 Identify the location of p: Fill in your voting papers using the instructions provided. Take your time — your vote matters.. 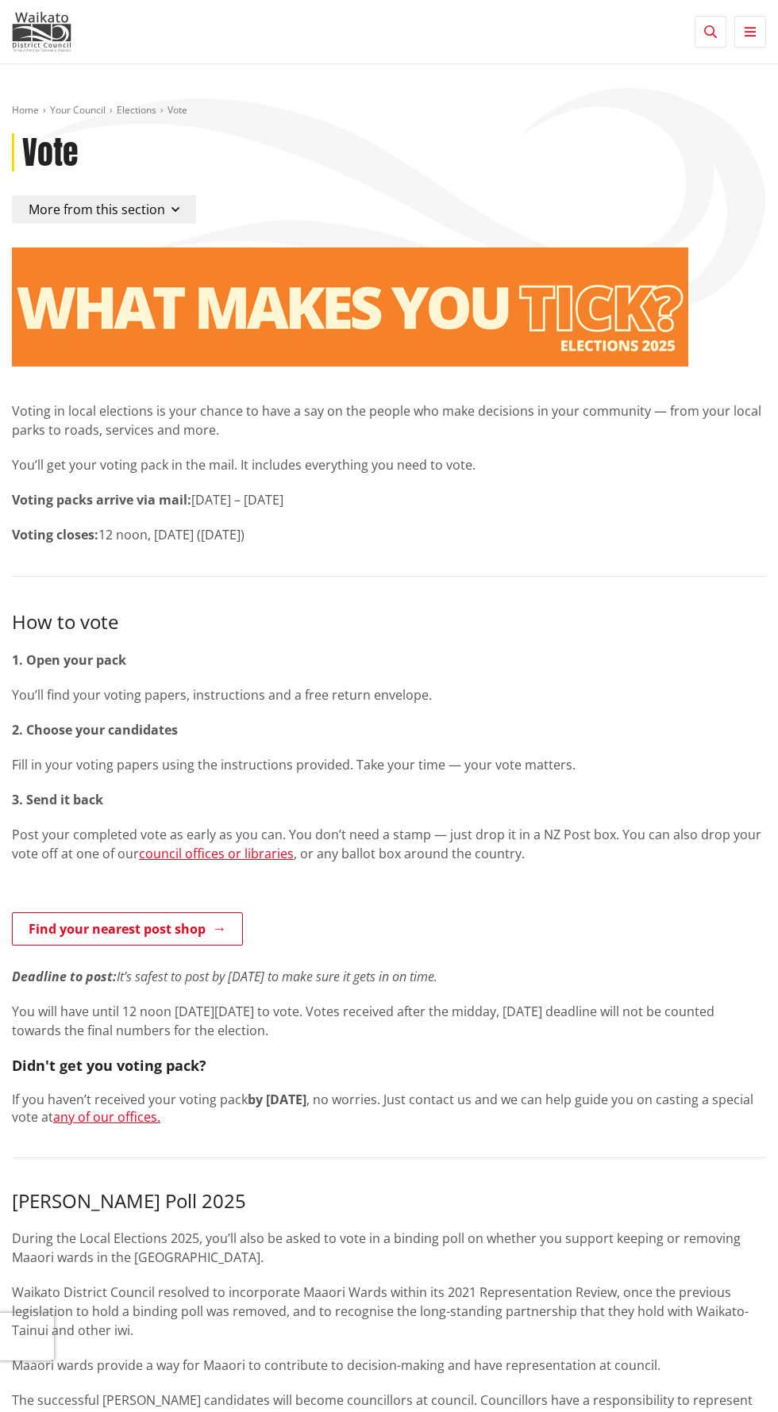
(389, 765).